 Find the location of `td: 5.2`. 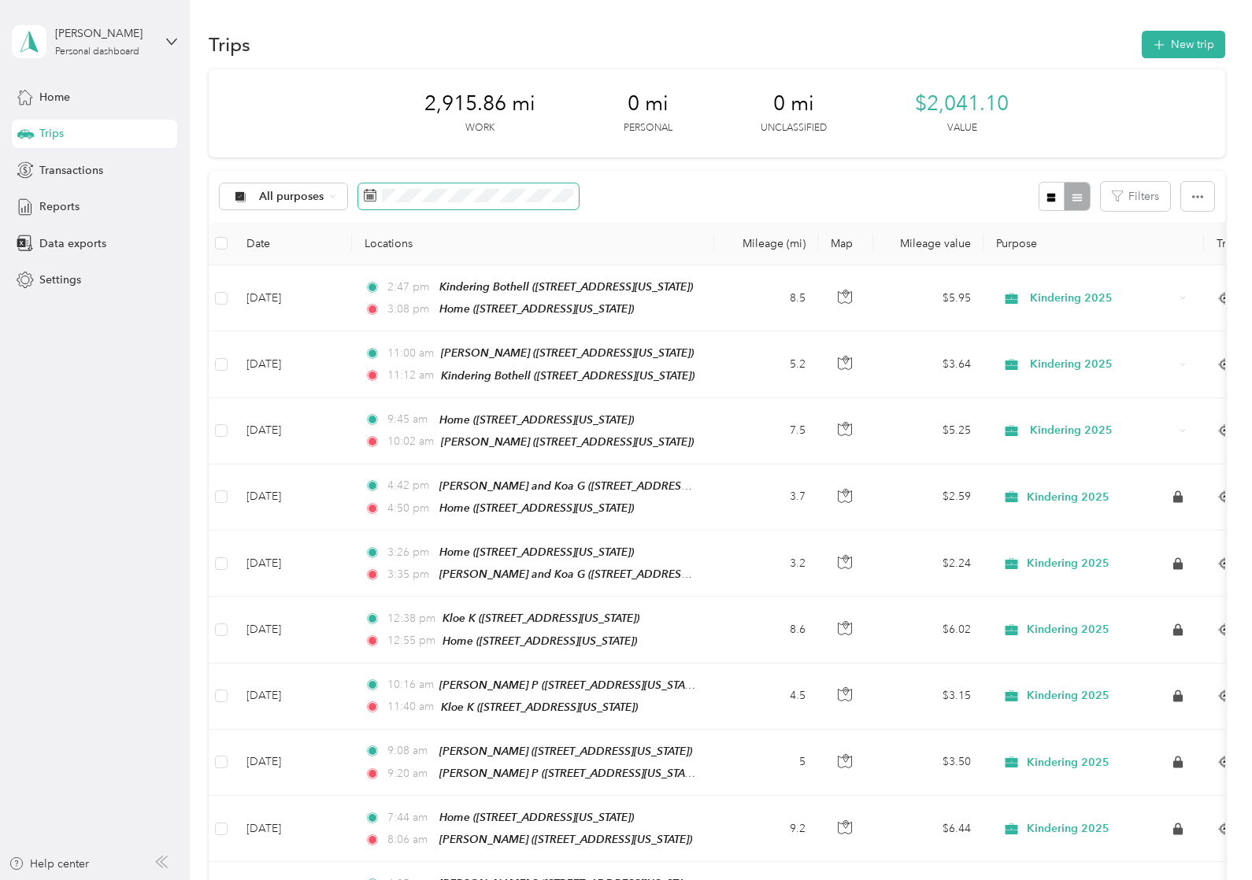

td: 5.2 is located at coordinates (766, 365).